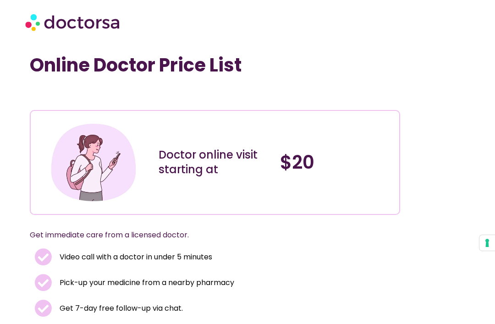 Image resolution: width=495 pixels, height=324 pixels. I want to click on h4: $20, so click(336, 162).